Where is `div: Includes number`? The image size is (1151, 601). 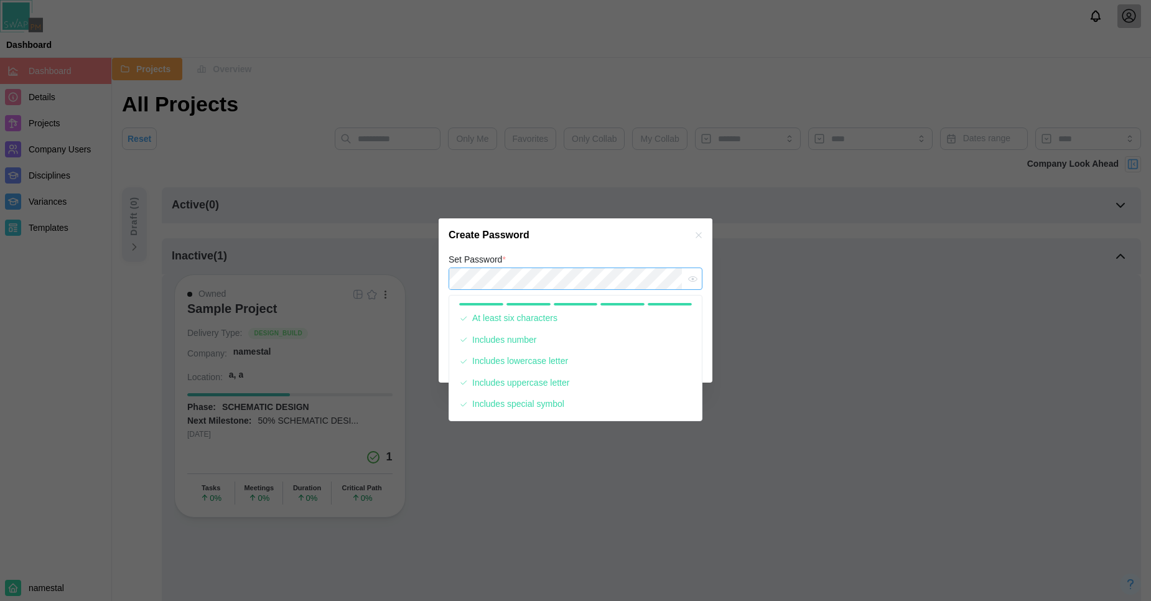
div: Includes number is located at coordinates (505, 340).